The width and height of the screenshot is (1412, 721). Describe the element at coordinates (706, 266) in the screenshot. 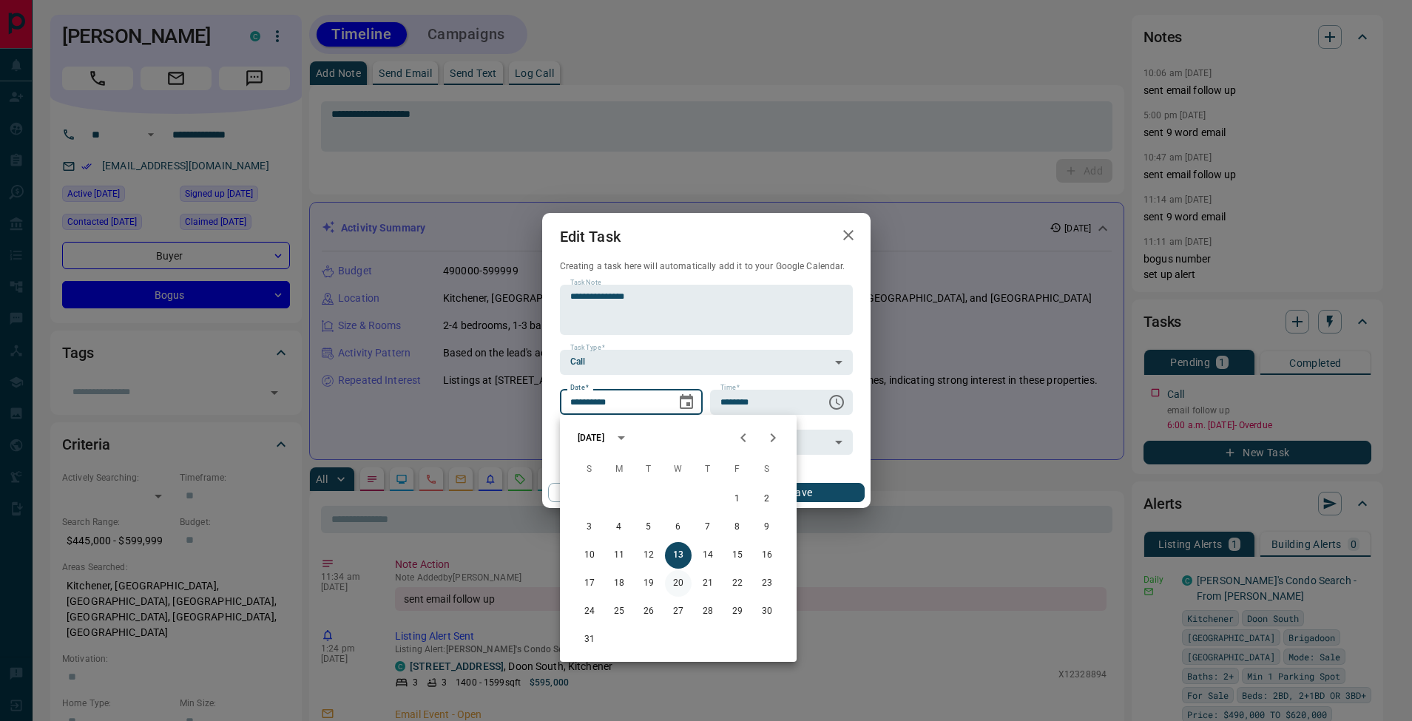

I see `p: Creating a task here will automatically add it to your Google Calendar.` at that location.